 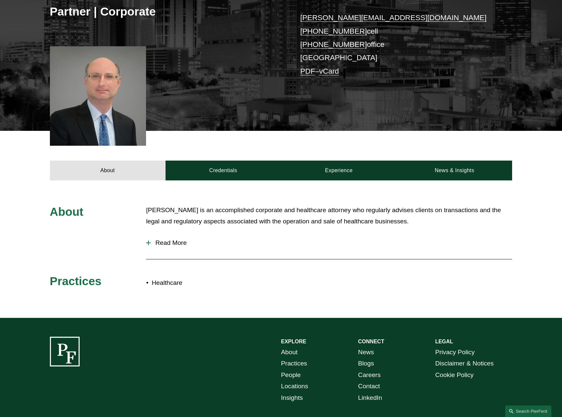 What do you see at coordinates (223, 170) in the screenshot?
I see `a: Credentials` at bounding box center [223, 170].